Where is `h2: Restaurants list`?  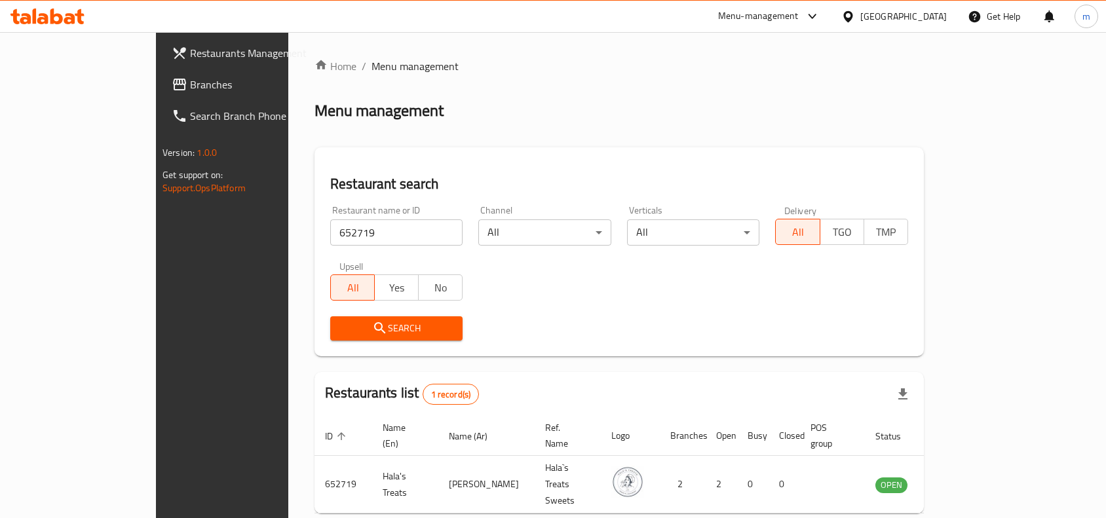 h2: Restaurants list is located at coordinates (402, 394).